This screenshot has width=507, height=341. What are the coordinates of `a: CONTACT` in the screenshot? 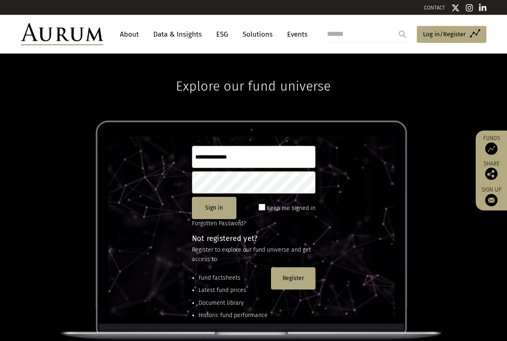 It's located at (435, 7).